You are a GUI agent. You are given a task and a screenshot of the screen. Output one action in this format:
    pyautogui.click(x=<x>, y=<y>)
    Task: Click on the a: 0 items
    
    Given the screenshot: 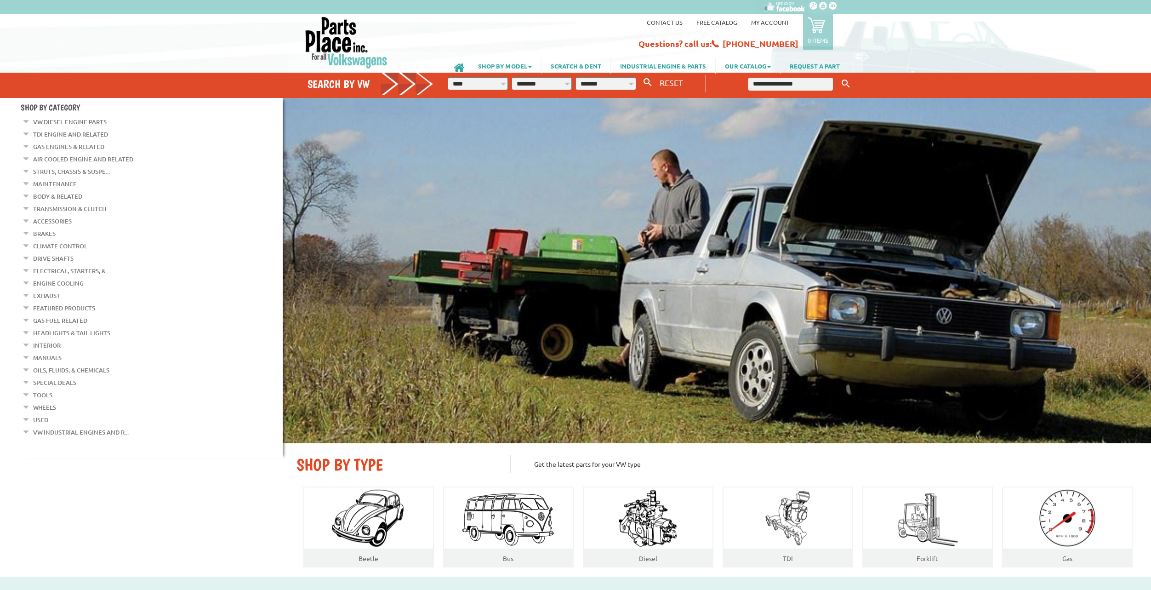 What is the action you would take?
    pyautogui.click(x=818, y=32)
    